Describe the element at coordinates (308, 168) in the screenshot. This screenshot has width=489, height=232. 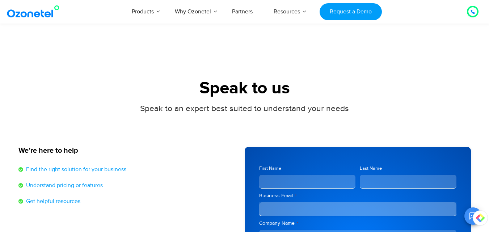
I see `label: First Name` at that location.